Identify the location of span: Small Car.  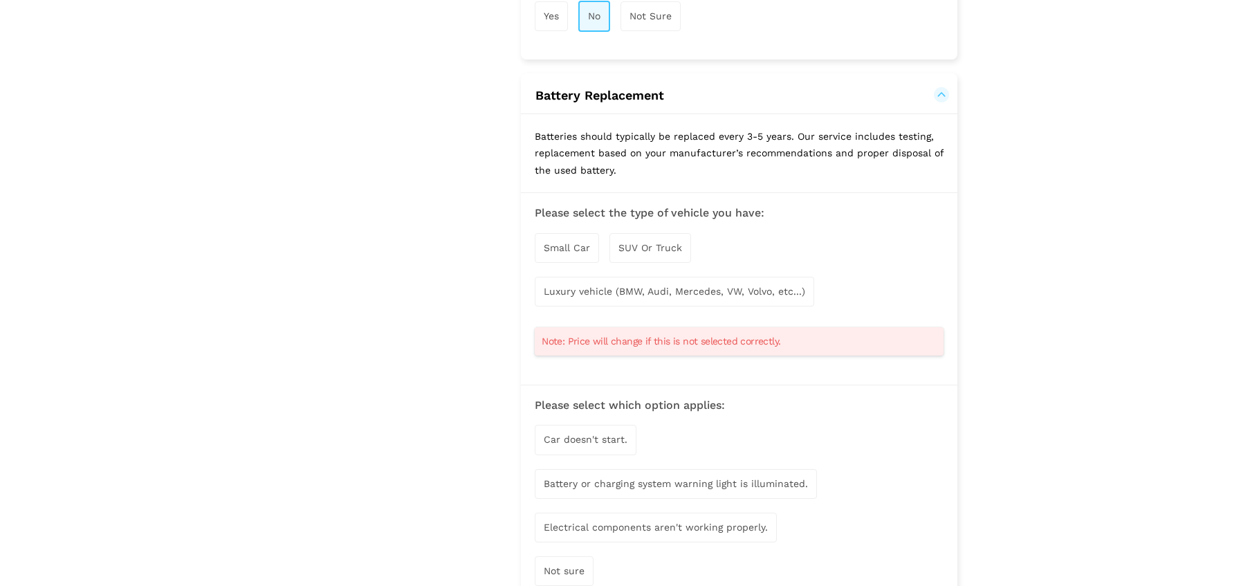
(567, 248).